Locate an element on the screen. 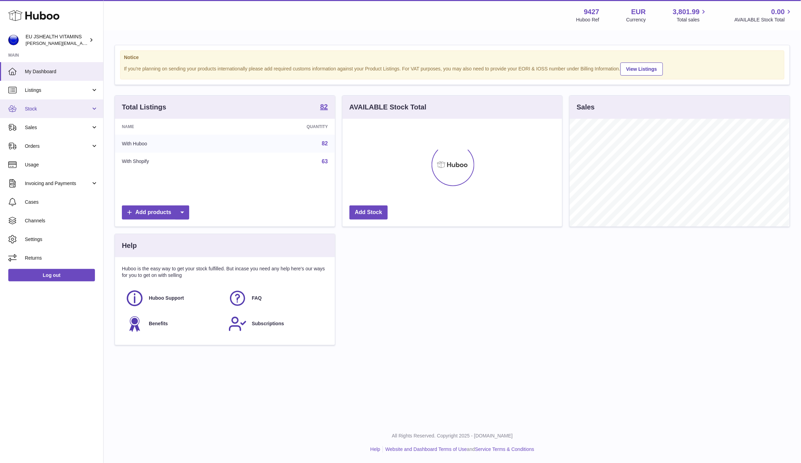  p: Huboo is the easy way to get your stock fulfilled. But incase you need any help here's our ways f... is located at coordinates (225, 272).